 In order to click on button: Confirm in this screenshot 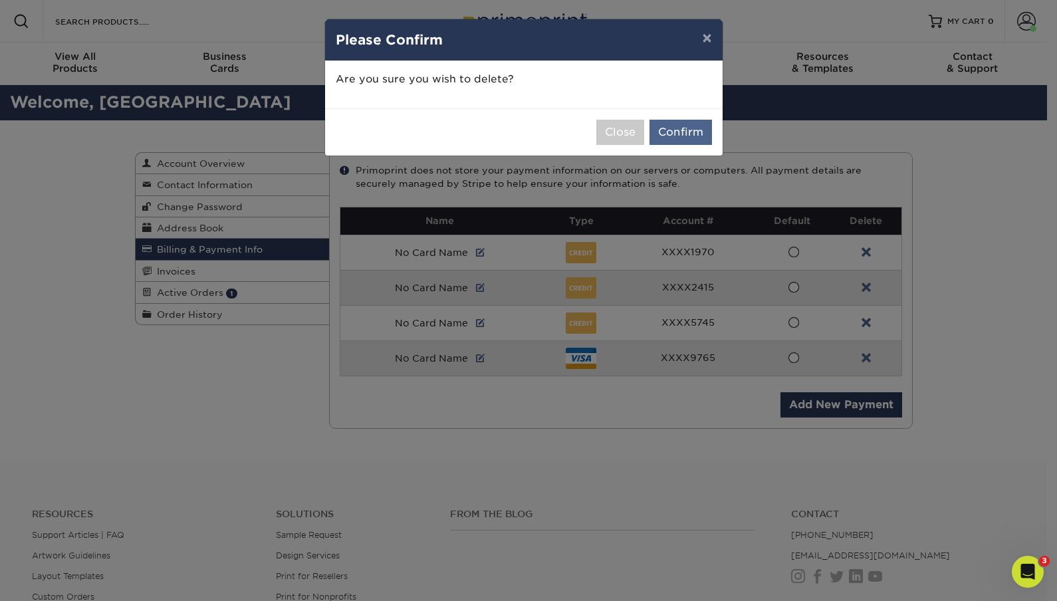, I will do `click(681, 132)`.